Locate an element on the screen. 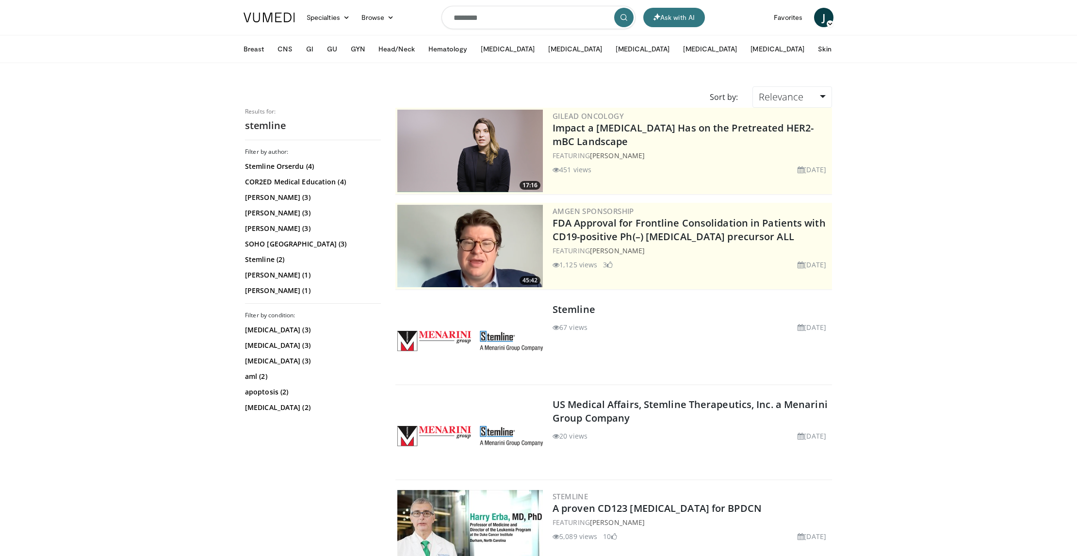 The height and width of the screenshot is (556, 1077). a: Specialties is located at coordinates (328, 17).